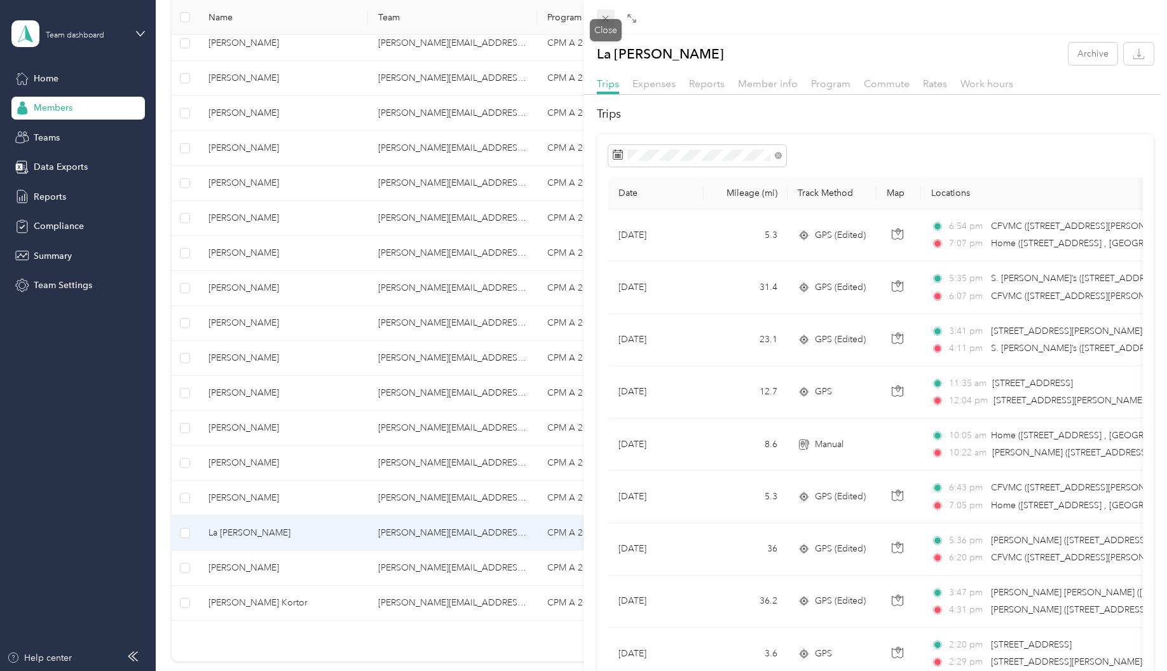 The height and width of the screenshot is (671, 1167). Describe the element at coordinates (768, 83) in the screenshot. I see `span: Member info` at that location.